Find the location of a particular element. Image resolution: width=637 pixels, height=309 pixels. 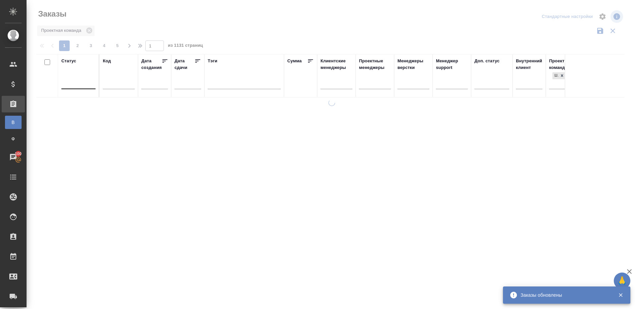

div: Внутренний клиент is located at coordinates (530, 64).